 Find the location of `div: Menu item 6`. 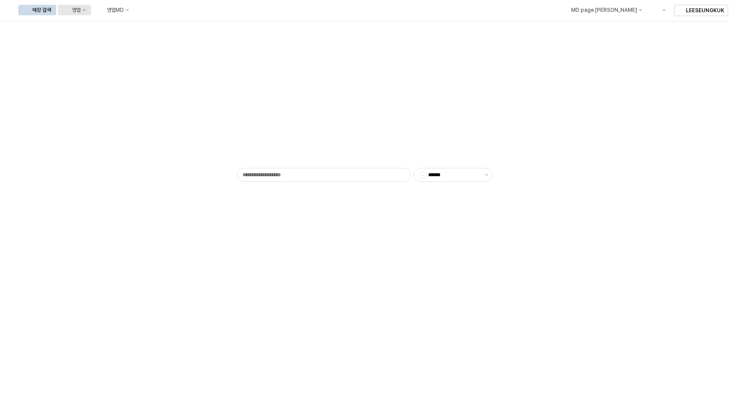

div: Menu item 6 is located at coordinates (660, 10).